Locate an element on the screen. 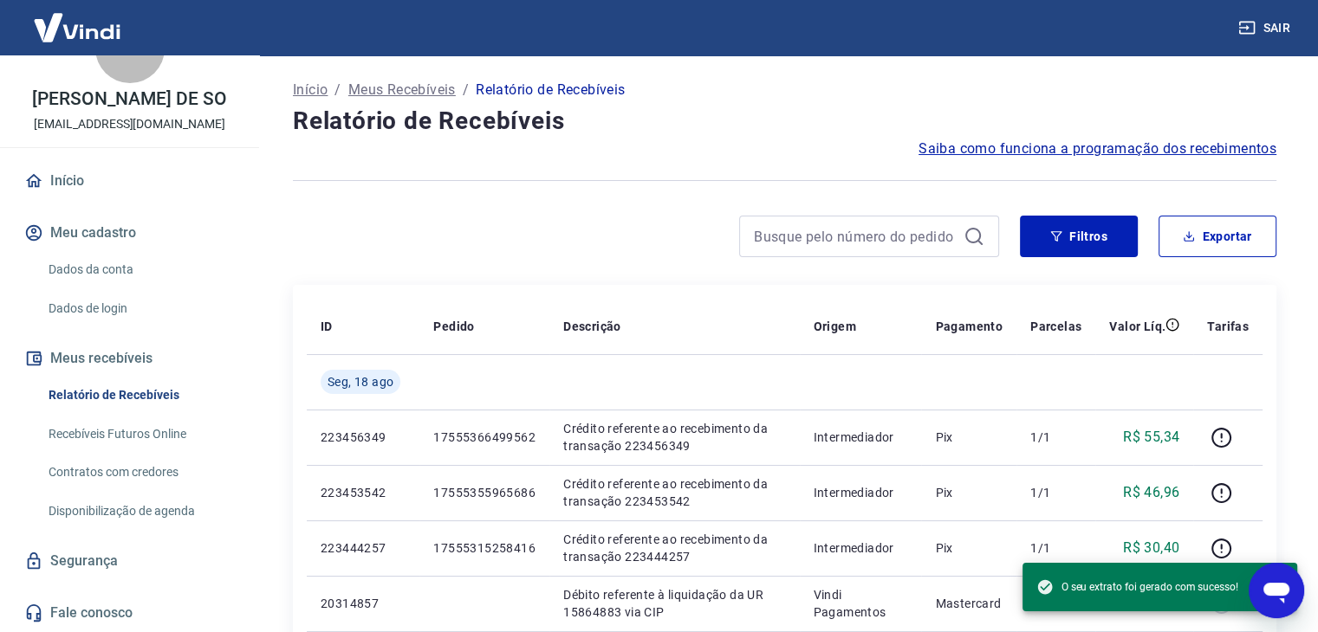 This screenshot has width=1318, height=632. a: Saiba como funciona a programação dos recebimentos is located at coordinates (1097, 149).